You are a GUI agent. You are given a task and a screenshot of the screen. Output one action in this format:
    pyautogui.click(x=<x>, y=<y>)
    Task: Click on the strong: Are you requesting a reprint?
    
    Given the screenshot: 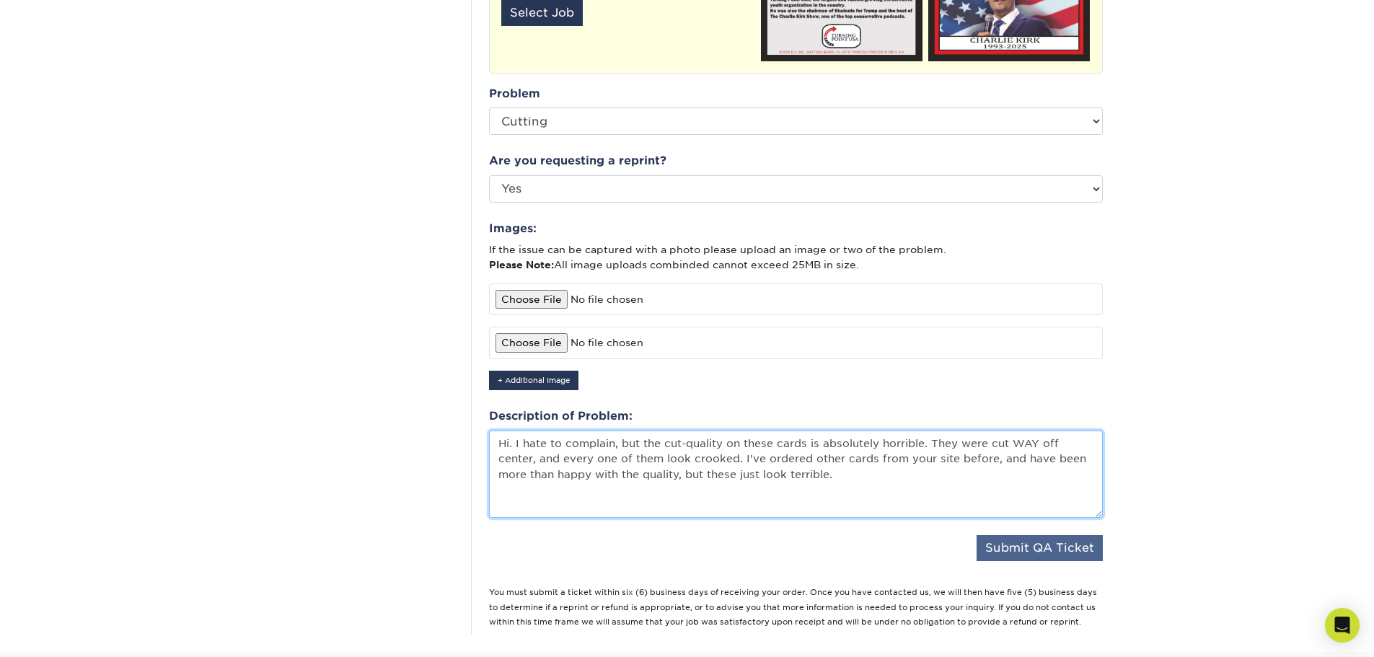 What is the action you would take?
    pyautogui.click(x=578, y=160)
    